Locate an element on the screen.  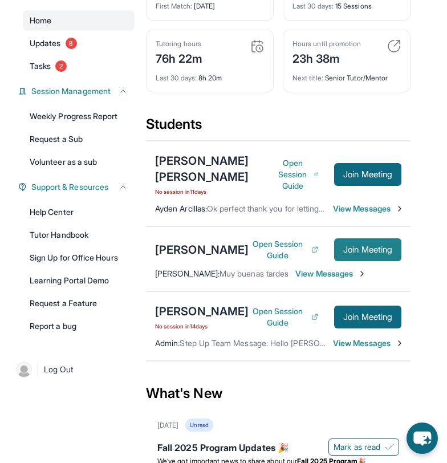
div: Hours until promotion is located at coordinates (327, 44).